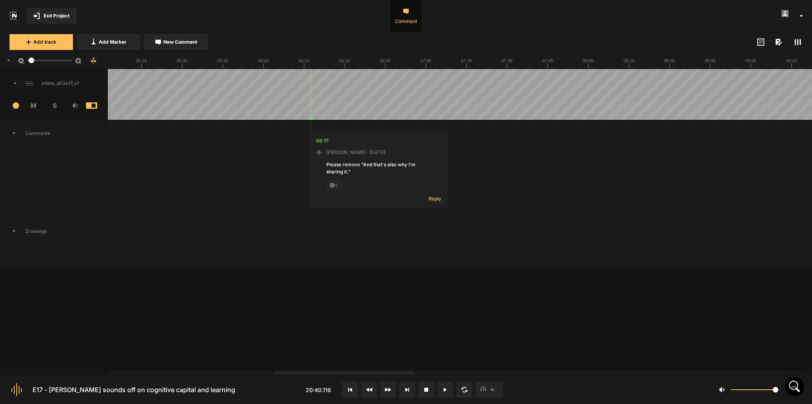  What do you see at coordinates (507, 61) in the screenshot?
I see `text: 07:30` at bounding box center [507, 61].